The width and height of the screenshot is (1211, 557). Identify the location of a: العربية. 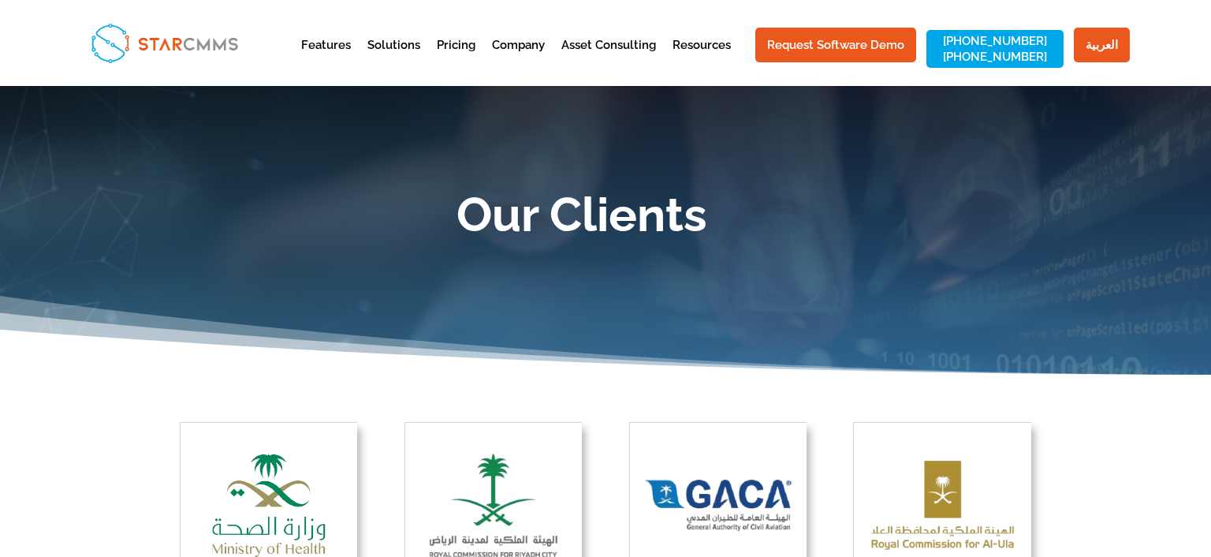
(1101, 45).